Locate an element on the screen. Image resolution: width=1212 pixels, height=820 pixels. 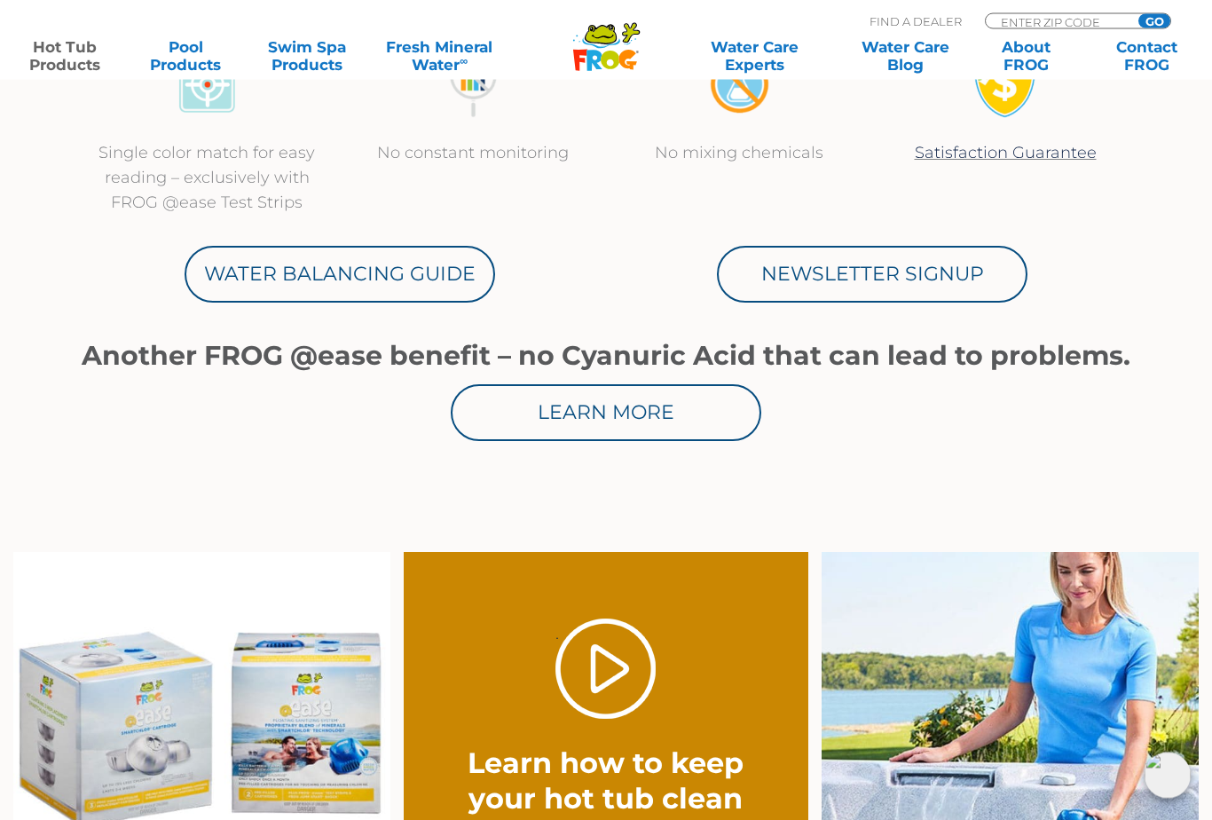
a: PoolProducts is located at coordinates (186, 56).